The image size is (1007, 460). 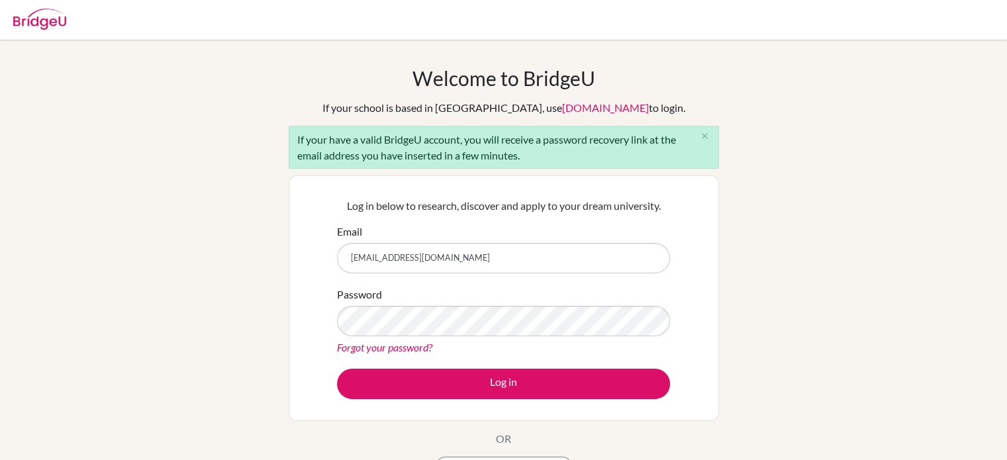 I want to click on label: Email, so click(x=350, y=232).